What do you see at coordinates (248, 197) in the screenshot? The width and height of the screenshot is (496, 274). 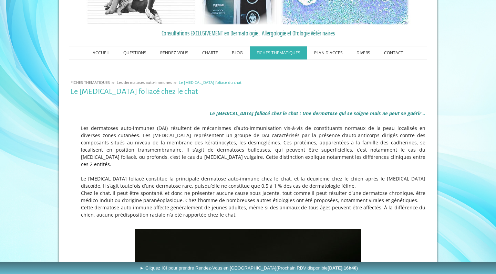 I see `p: Chez le chat, il peut être spontané, et donc ne présenter aucune cause sous jacente, tout comme i...` at bounding box center [248, 197].